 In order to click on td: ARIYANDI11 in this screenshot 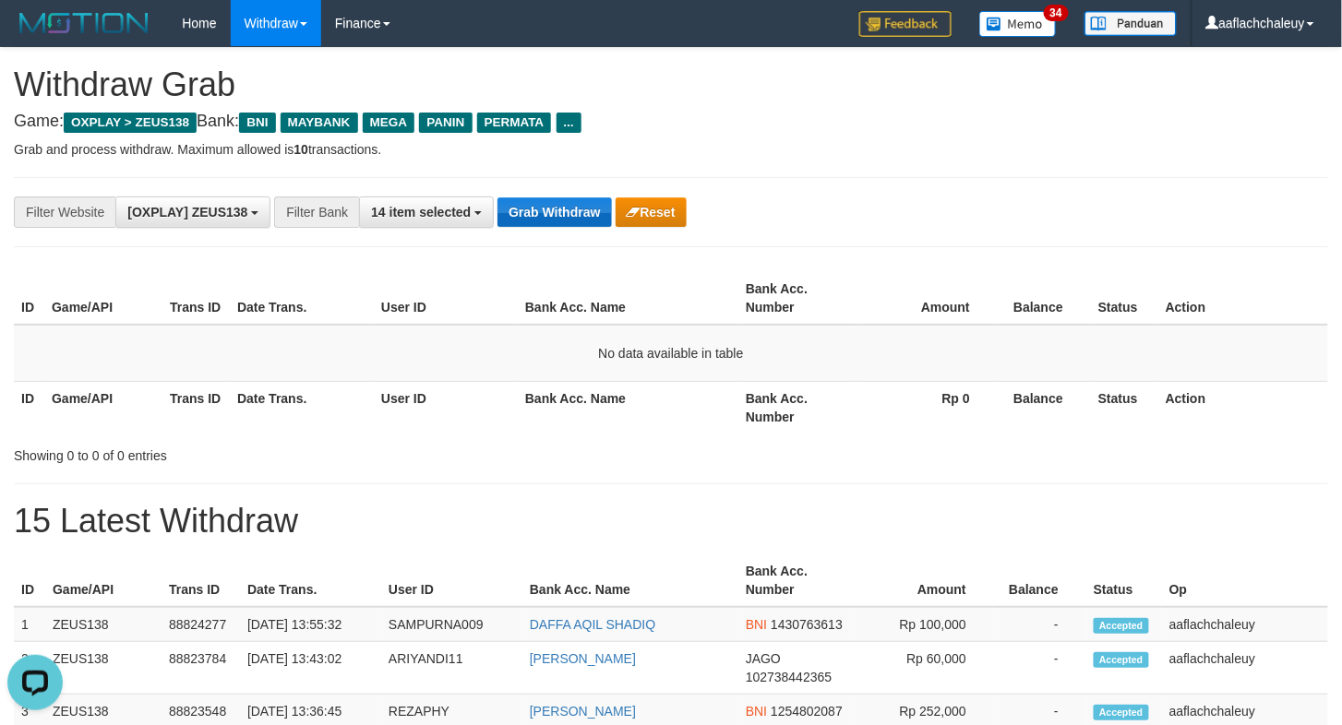, I will do `click(451, 668)`.